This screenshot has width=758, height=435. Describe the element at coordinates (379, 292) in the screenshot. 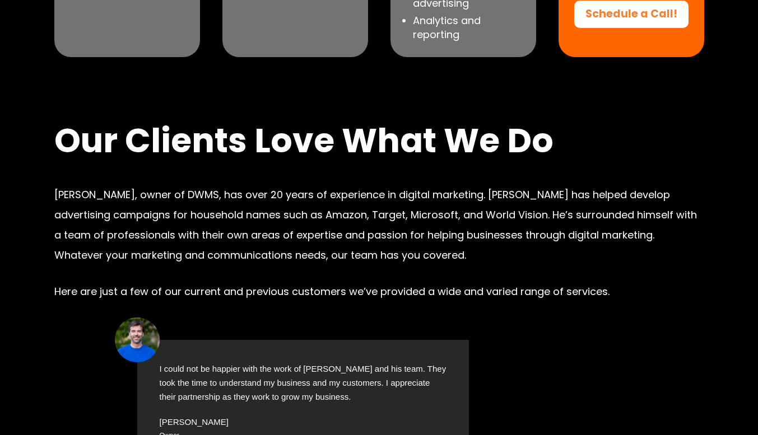

I see `p: Here are just a few of our current and previous customers we’ve provided a wide and varied range ...` at that location.